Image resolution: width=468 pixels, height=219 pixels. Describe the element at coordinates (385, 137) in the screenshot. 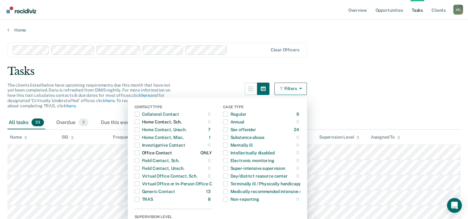

I see `div: Assigned To` at that location.